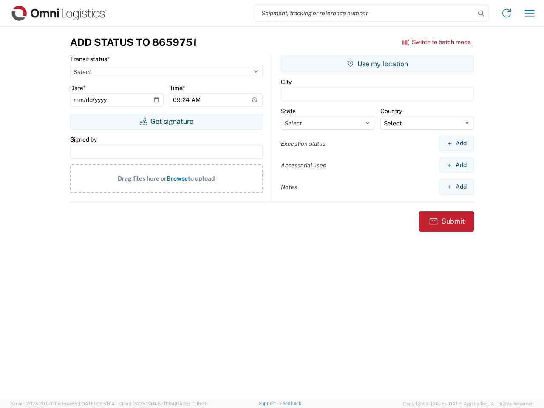 Image resolution: width=544 pixels, height=408 pixels. Describe the element at coordinates (304, 165) in the screenshot. I see `label: Accessorial used` at that location.